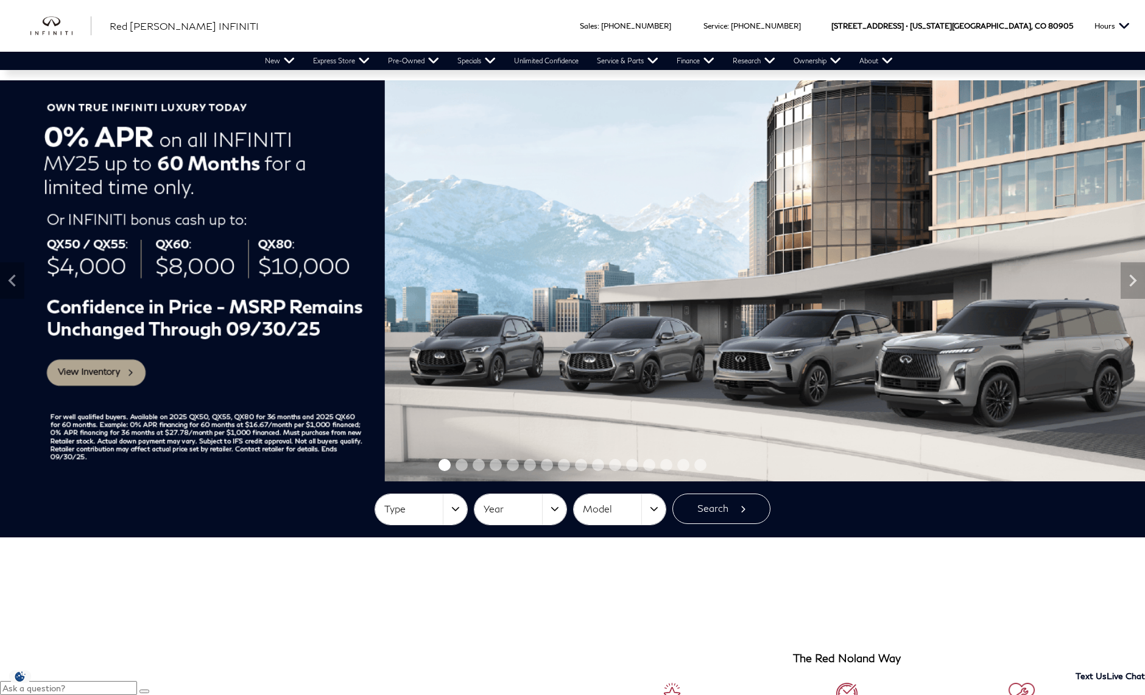 The height and width of the screenshot is (695, 1145). I want to click on span: Go to slide 3, so click(479, 465).